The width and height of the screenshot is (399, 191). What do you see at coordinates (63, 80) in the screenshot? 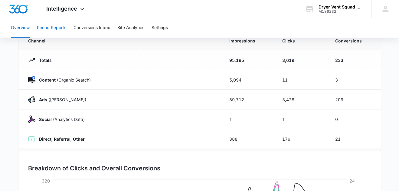
I see `p: (Organic Search)` at bounding box center [63, 80].